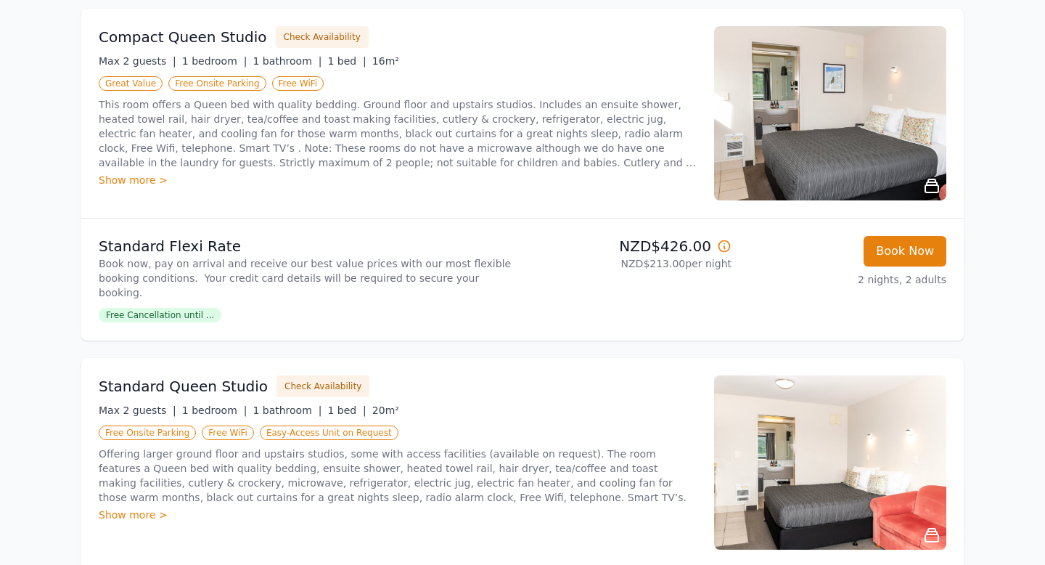  What do you see at coordinates (398, 134) in the screenshot?
I see `p: This room offers a Queen bed with quality bedding. Ground floor and upstairs studios. Includes an...` at bounding box center [398, 134].